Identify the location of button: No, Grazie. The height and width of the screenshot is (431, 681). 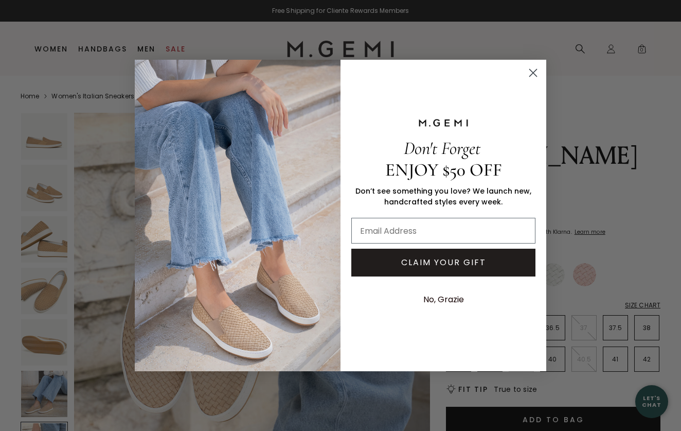
(443, 299).